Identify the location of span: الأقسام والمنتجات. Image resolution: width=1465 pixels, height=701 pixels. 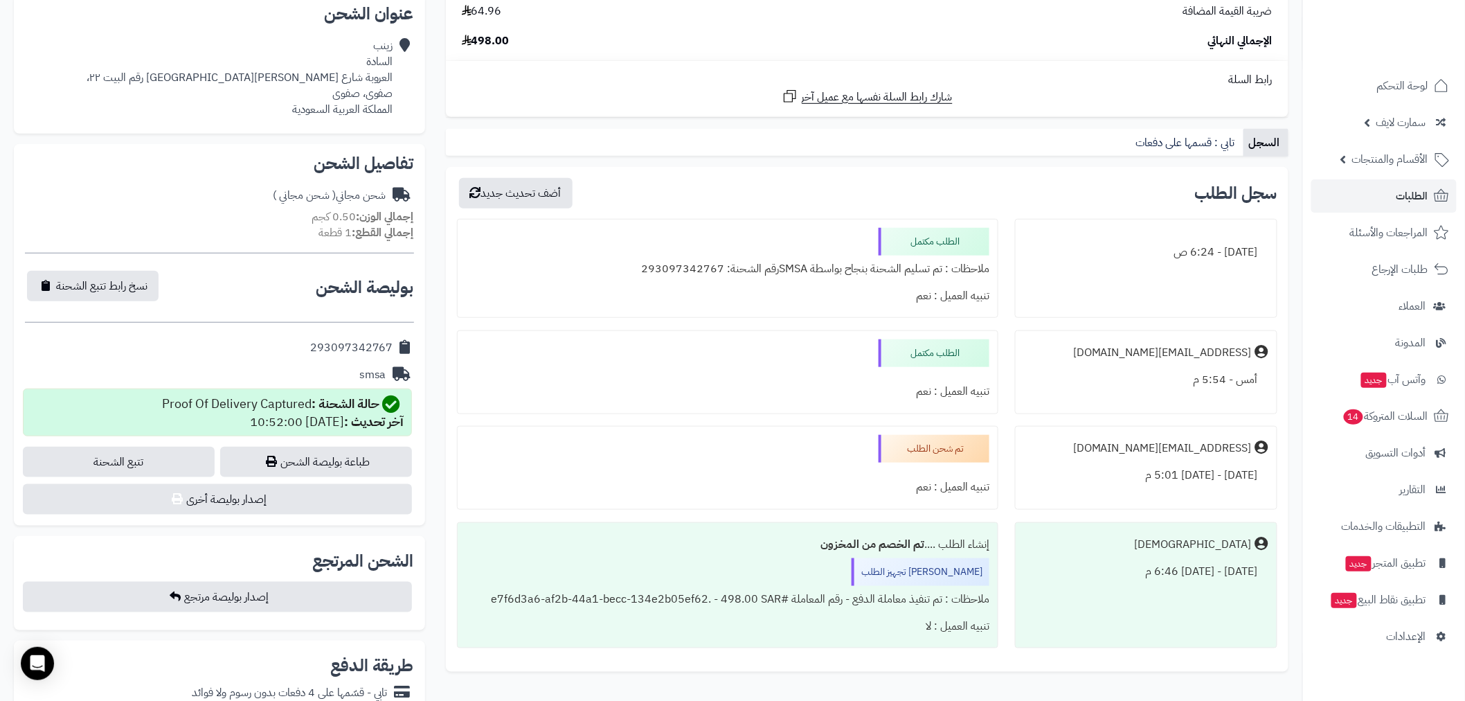
(1390, 159).